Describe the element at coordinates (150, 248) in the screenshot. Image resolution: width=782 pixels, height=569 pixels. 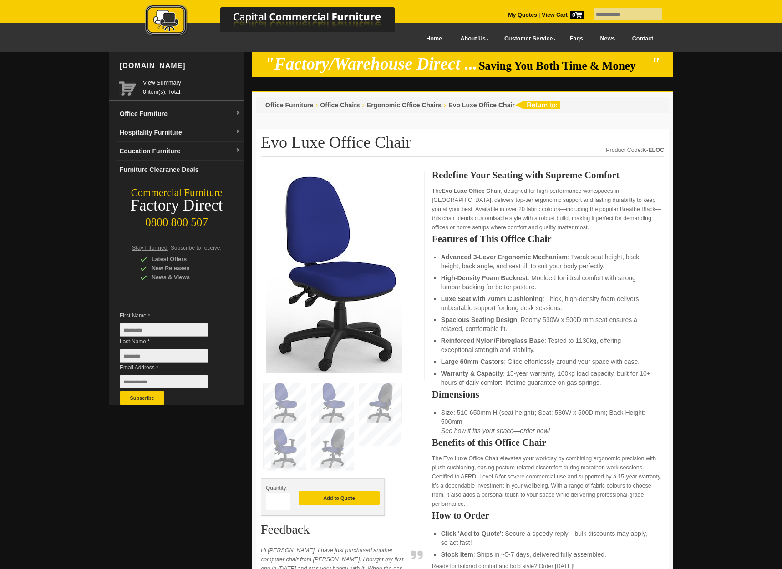
I see `span: Stay Informed` at that location.